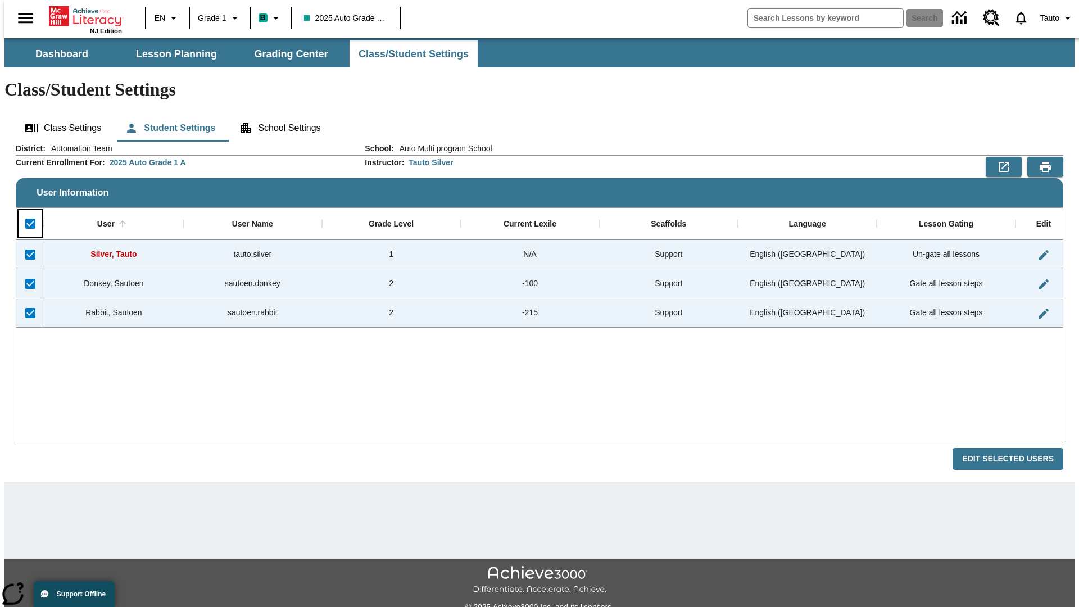 This screenshot has height=607, width=1079. Describe the element at coordinates (807, 224) in the screenshot. I see `div: Language` at that location.